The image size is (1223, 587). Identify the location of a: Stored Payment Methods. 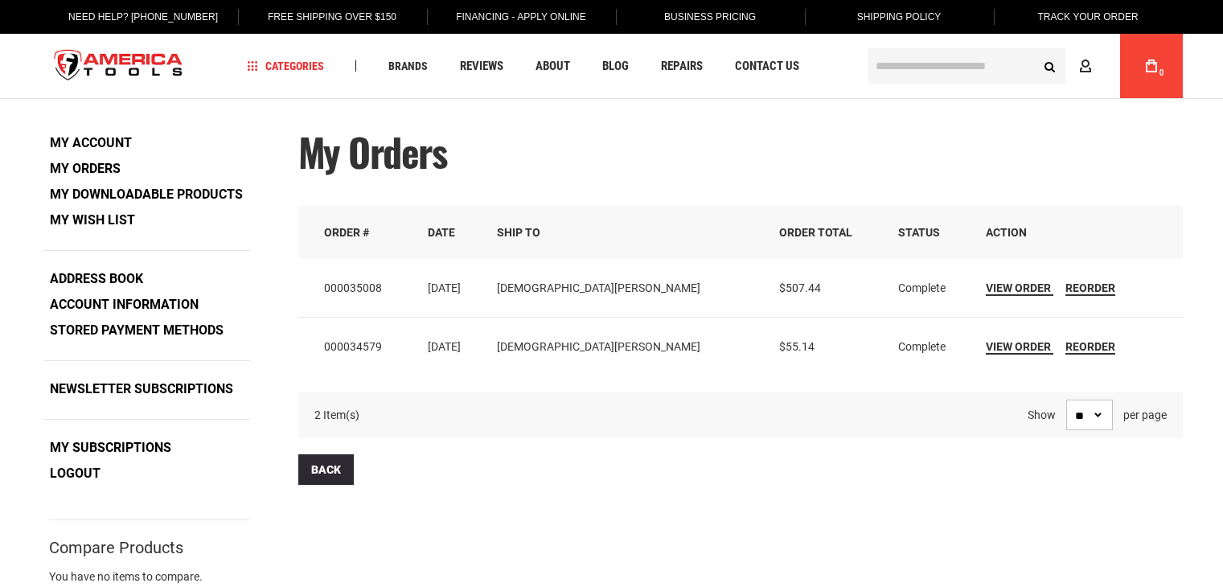
(137, 330).